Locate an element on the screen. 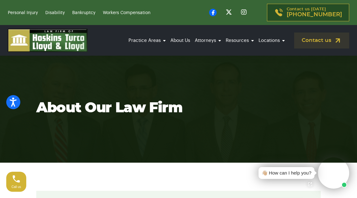  a: Personal Injury is located at coordinates (23, 13).